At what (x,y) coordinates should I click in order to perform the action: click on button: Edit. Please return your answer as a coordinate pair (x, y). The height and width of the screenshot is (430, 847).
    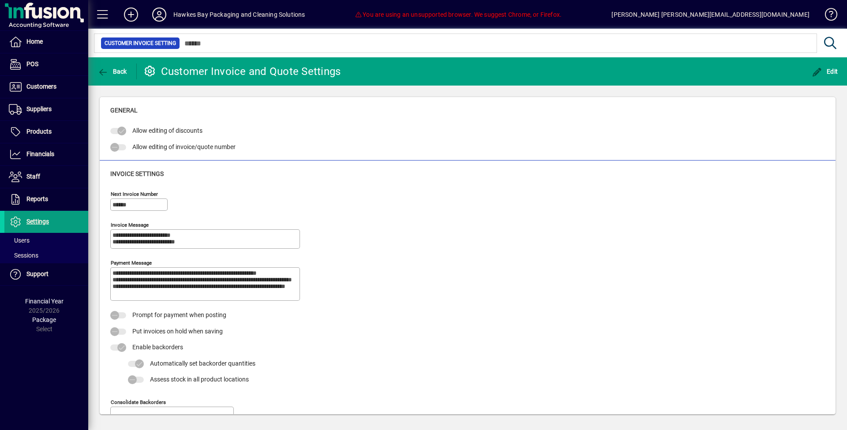
    Looking at the image, I should click on (825, 71).